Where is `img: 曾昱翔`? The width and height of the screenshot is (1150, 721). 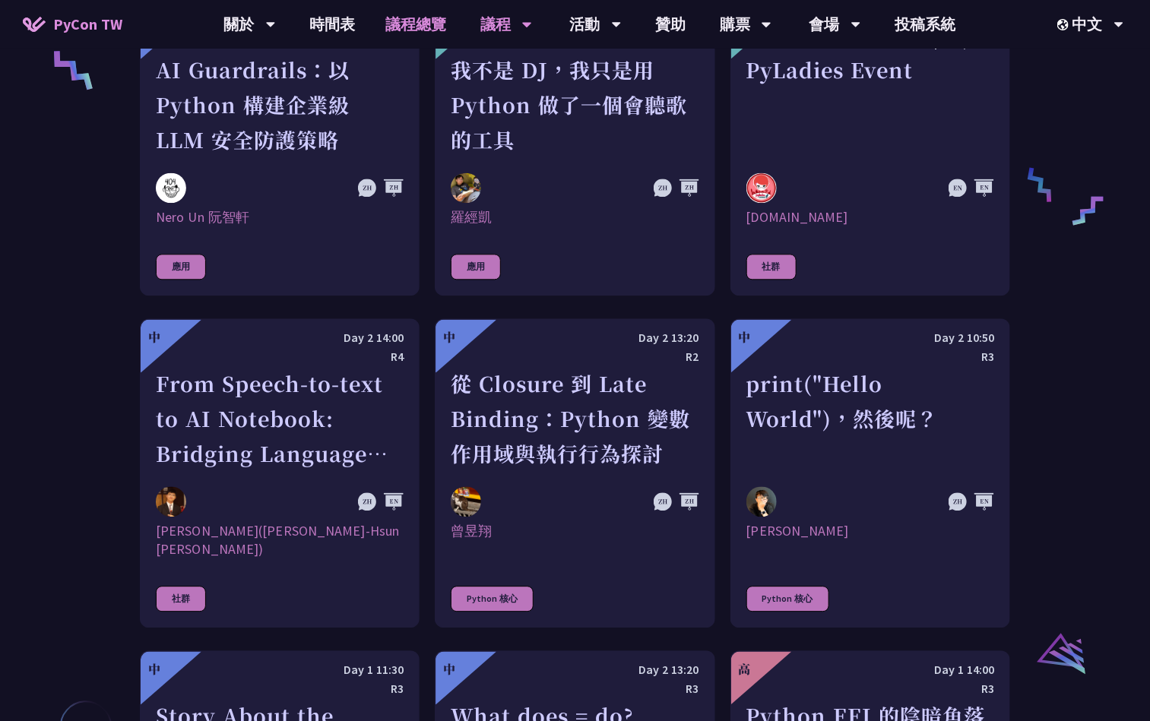
img: 曾昱翔 is located at coordinates (466, 502).